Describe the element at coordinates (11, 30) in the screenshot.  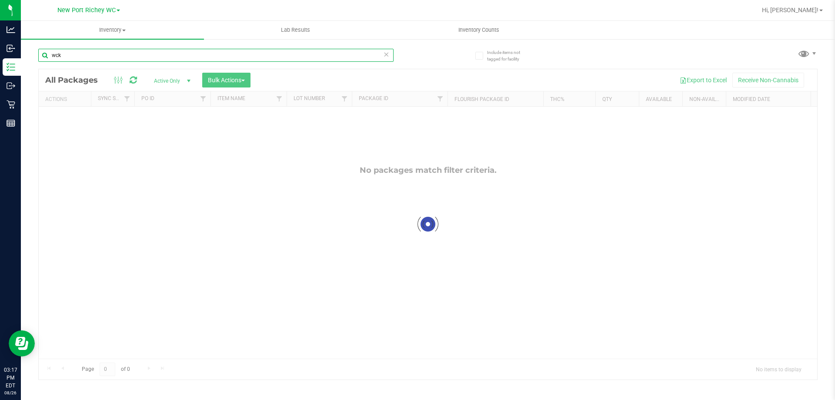
I see `inline-svg: Analytics` at that location.